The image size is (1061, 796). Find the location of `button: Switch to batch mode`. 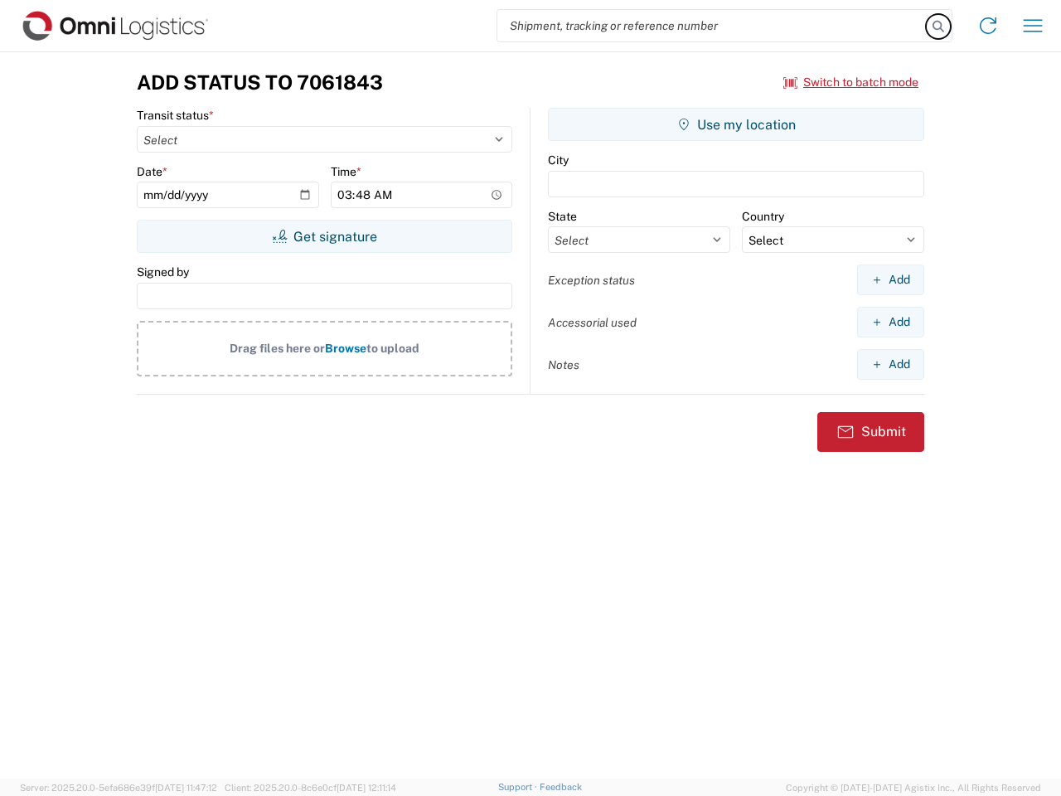

button: Switch to batch mode is located at coordinates (850, 82).